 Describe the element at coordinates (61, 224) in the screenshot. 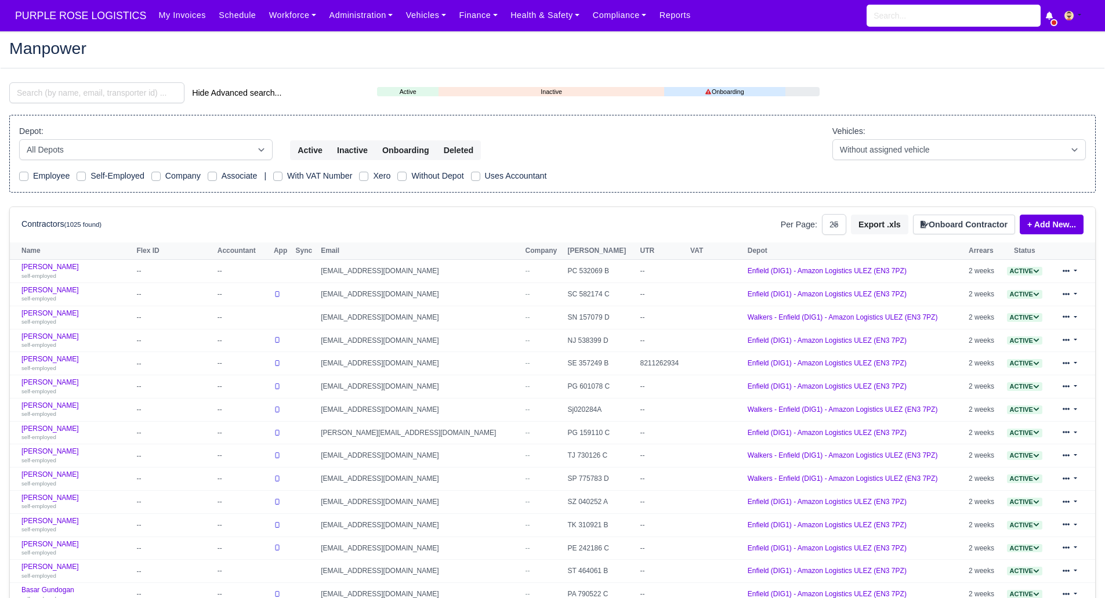

I see `h6: Contractors` at that location.